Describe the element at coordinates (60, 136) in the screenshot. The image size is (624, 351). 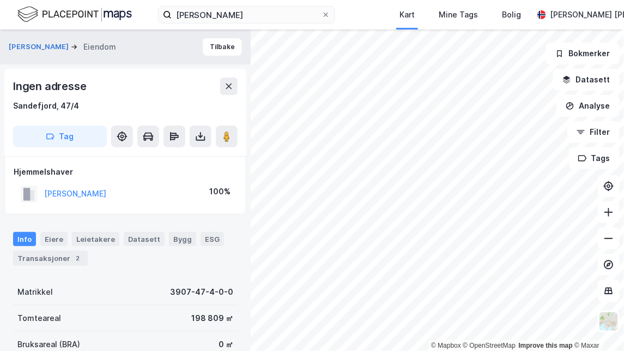
I see `button: Tag` at that location.